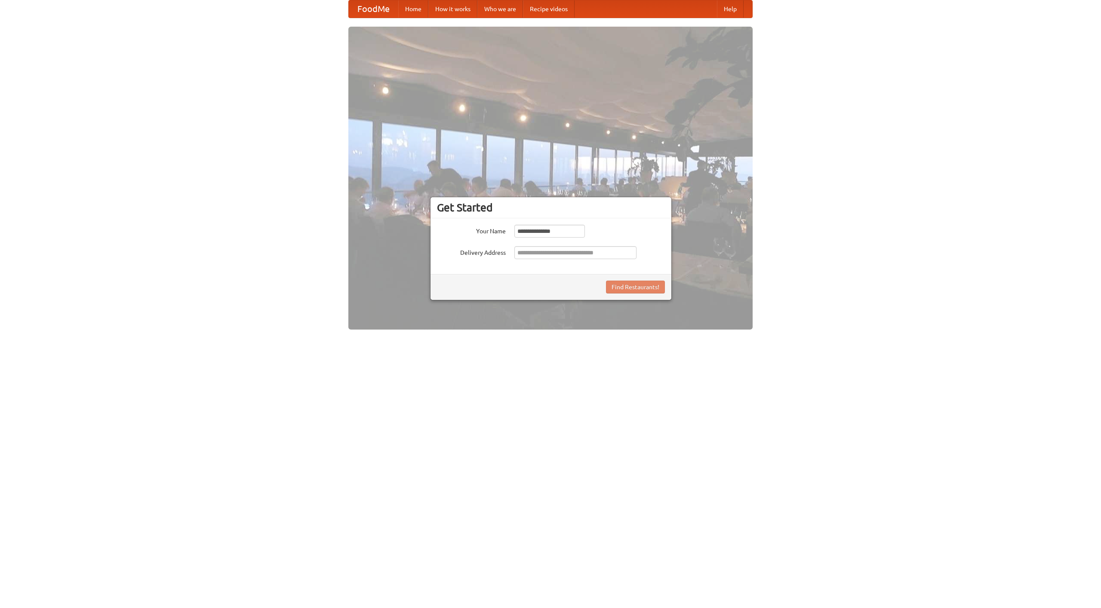 The height and width of the screenshot is (608, 1101). What do you see at coordinates (373, 9) in the screenshot?
I see `a: FoodMe` at bounding box center [373, 9].